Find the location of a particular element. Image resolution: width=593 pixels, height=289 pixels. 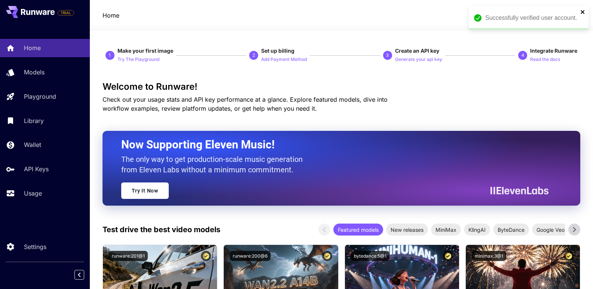

button: runware:201@1 is located at coordinates (128, 256).